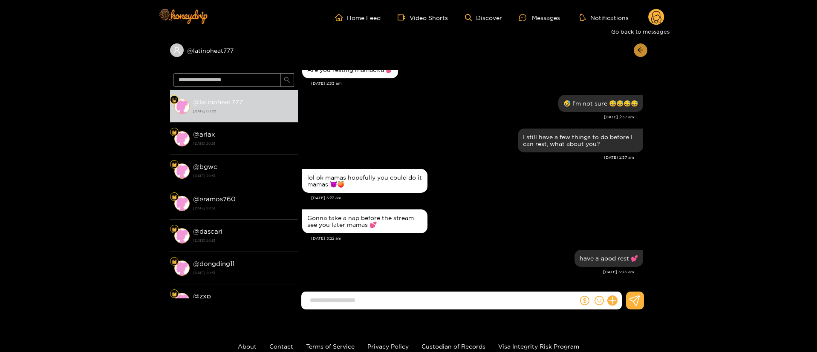 The image size is (817, 352). What do you see at coordinates (358, 17) in the screenshot?
I see `a: Home Feed` at bounding box center [358, 17].